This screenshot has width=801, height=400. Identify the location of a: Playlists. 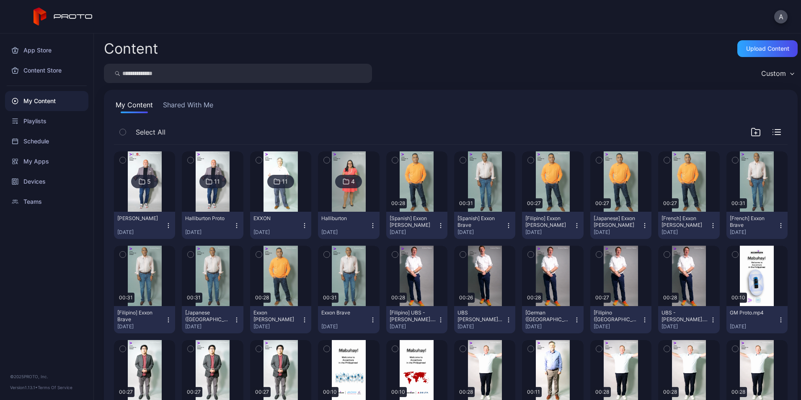
(46, 121).